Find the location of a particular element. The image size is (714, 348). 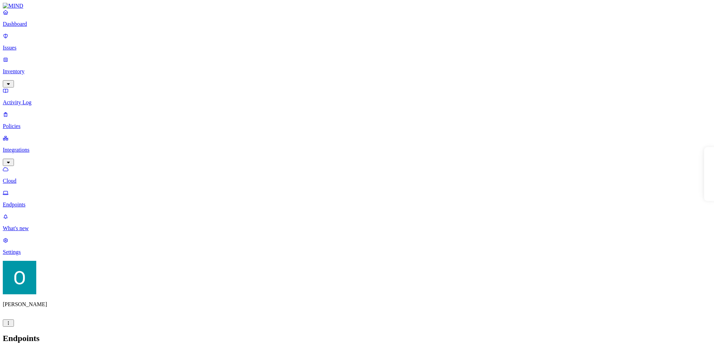

a: Issues is located at coordinates (357, 42).